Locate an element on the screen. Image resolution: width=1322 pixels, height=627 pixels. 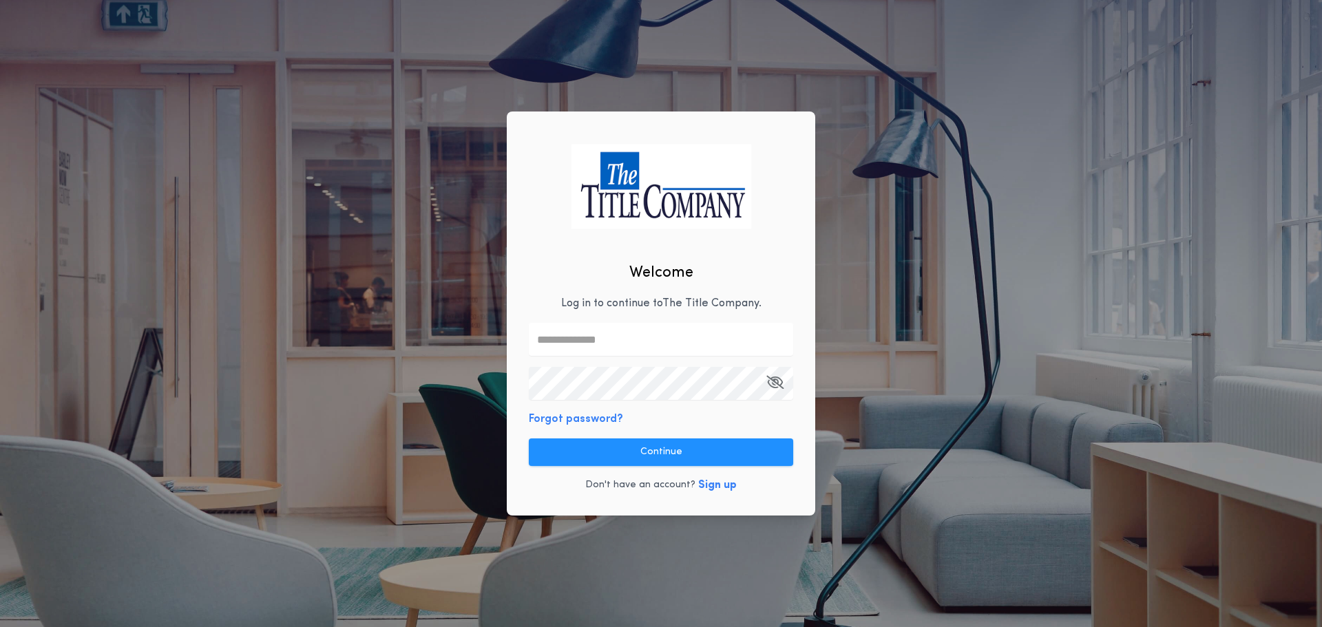
h2: Welcome is located at coordinates (661, 273).